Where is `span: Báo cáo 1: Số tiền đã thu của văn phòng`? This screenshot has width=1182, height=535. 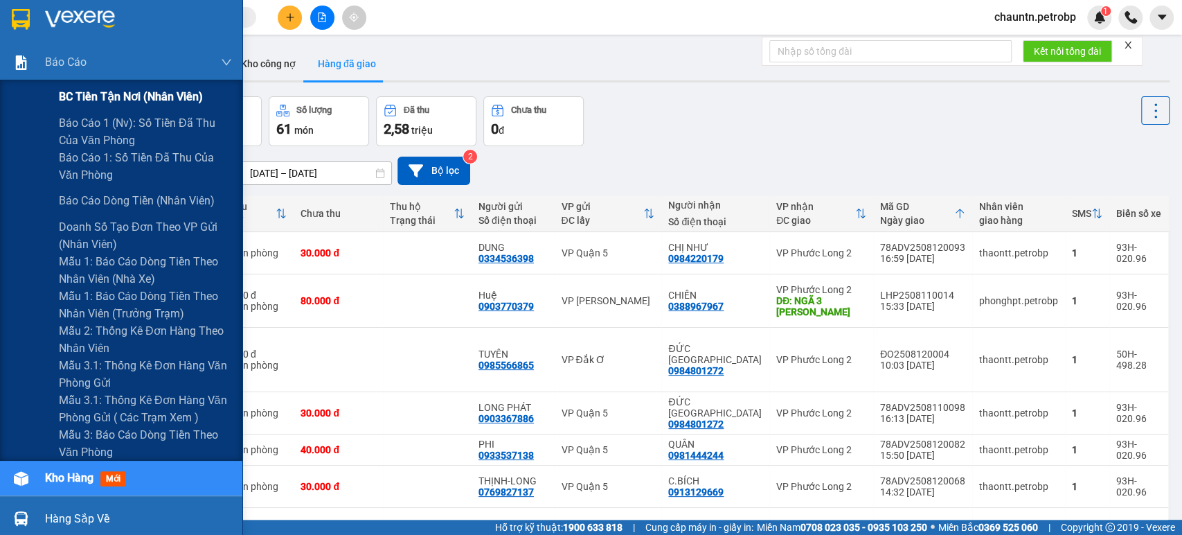 span: Báo cáo 1: Số tiền đã thu của văn phòng is located at coordinates (145, 166).